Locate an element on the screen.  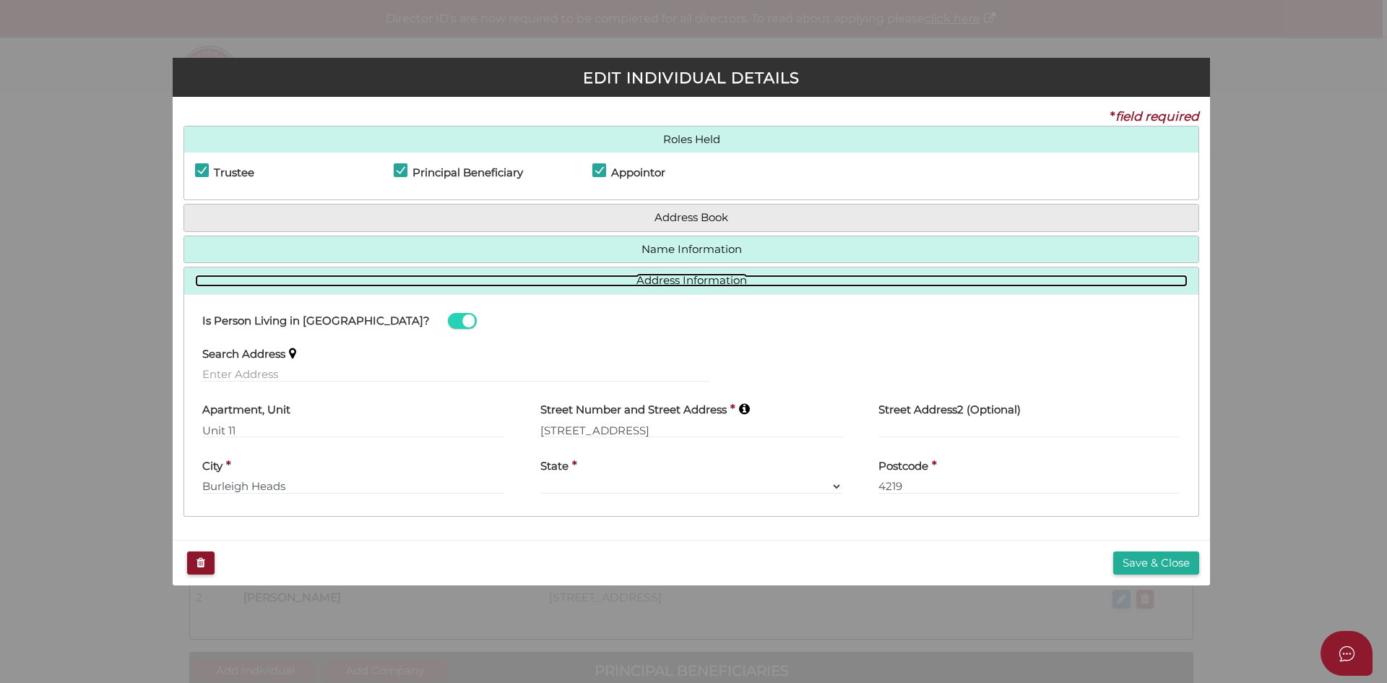
a: Name Information is located at coordinates (691, 249).